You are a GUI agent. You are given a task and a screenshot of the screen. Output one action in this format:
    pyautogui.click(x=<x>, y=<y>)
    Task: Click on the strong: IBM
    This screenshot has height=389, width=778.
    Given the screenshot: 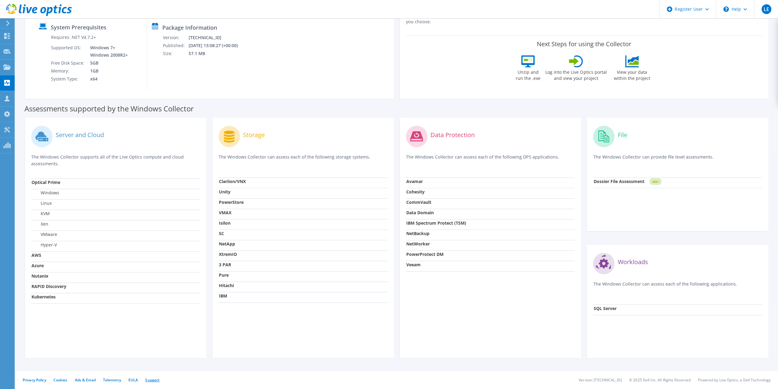 What is the action you would take?
    pyautogui.click(x=223, y=295)
    